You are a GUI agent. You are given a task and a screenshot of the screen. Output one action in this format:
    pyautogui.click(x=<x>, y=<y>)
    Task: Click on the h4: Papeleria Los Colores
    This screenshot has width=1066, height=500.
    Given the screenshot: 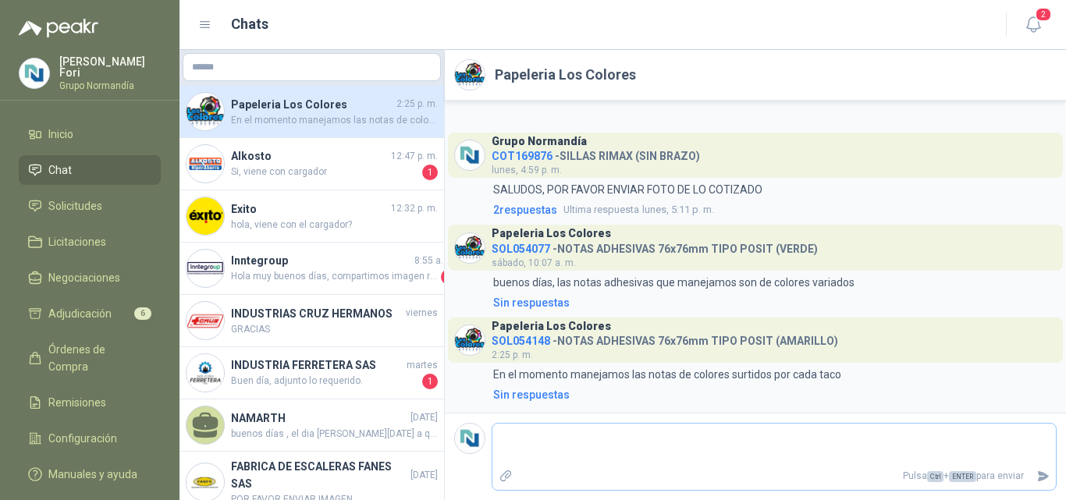 What is the action you would take?
    pyautogui.click(x=312, y=105)
    